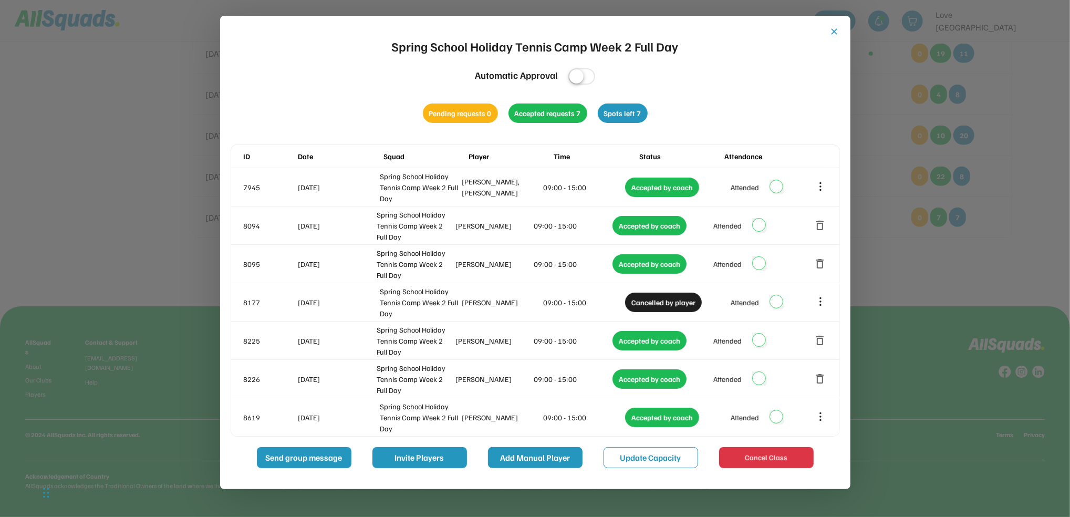 Image resolution: width=1070 pixels, height=517 pixels. I want to click on div: 8094, so click(270, 225).